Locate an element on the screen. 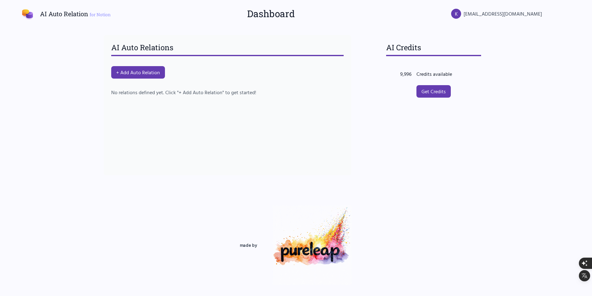 The width and height of the screenshot is (592, 296). h3: AI Credits is located at coordinates (433, 49).